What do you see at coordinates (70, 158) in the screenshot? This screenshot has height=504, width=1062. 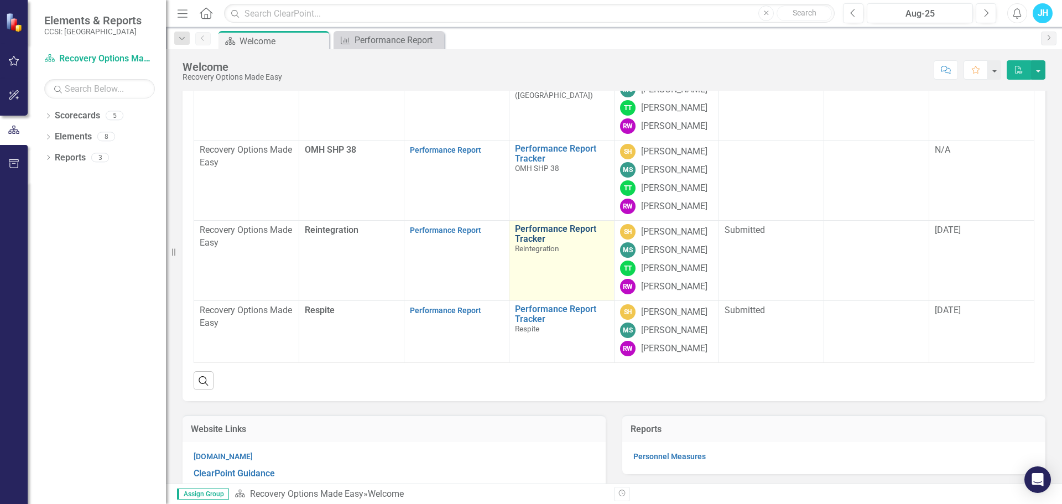 I see `a: Reports` at bounding box center [70, 158].